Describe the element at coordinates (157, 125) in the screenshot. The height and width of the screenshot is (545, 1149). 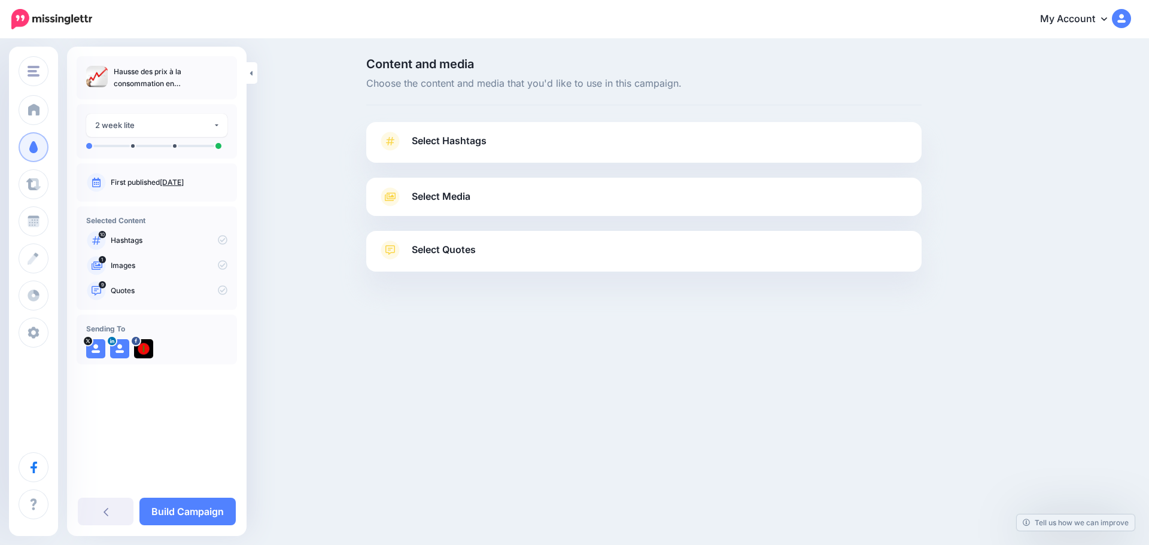
I see `button: 2 week lite` at that location.